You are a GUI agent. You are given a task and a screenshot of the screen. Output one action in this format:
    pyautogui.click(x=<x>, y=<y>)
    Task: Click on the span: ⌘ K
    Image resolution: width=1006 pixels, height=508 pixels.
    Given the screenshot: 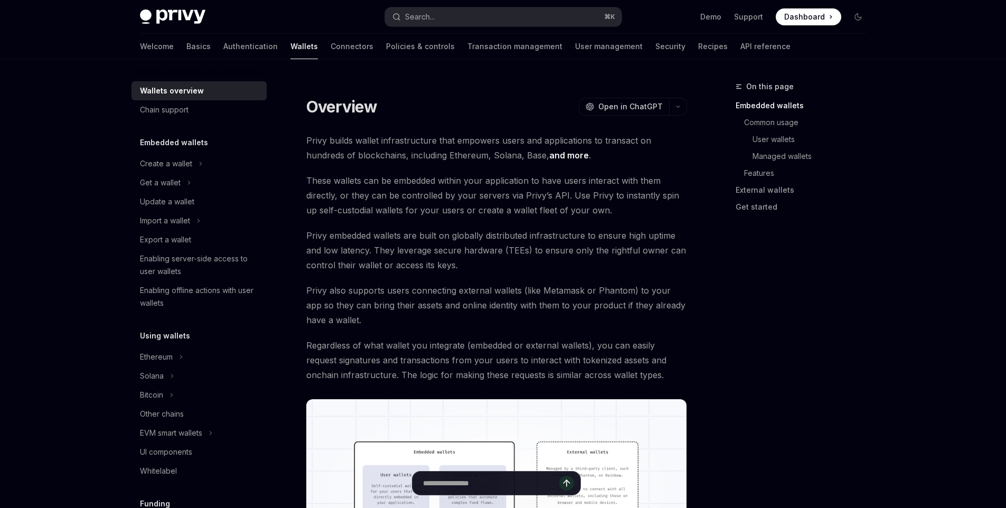 What is the action you would take?
    pyautogui.click(x=609, y=17)
    